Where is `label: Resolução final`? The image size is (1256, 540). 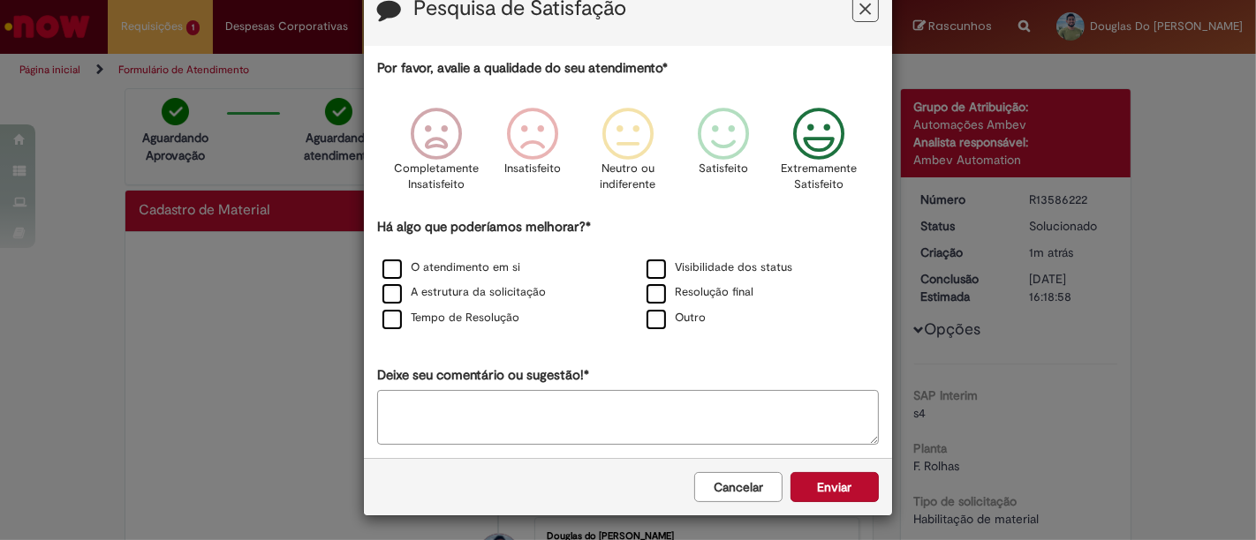
label: Resolução final is located at coordinates (699, 292).